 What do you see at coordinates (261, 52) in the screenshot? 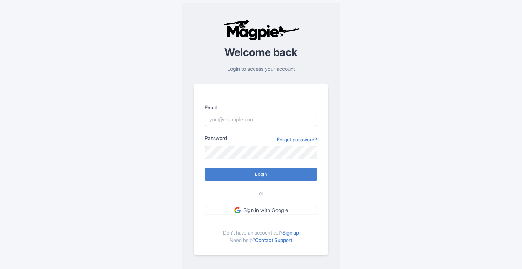
I see `h2: Welcome back` at bounding box center [261, 52].